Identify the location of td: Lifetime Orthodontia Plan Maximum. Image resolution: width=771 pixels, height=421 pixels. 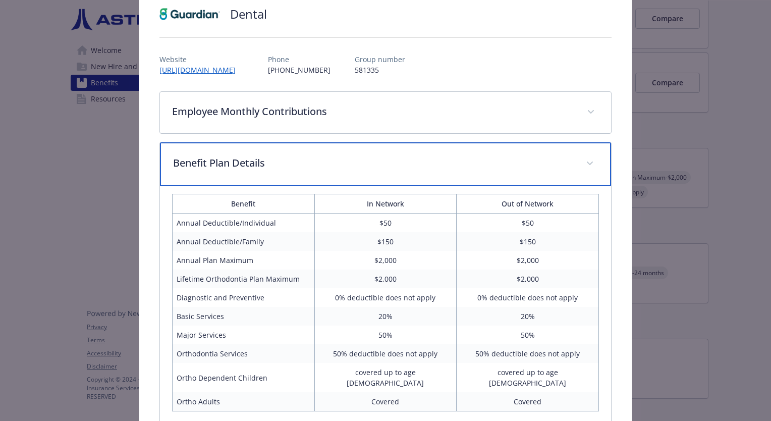
(244, 279).